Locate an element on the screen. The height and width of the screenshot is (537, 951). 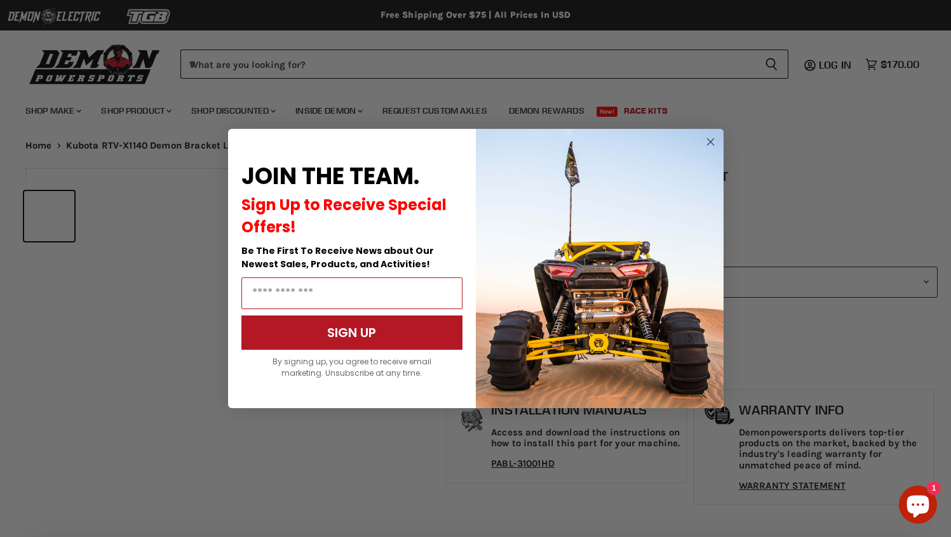
span: JOIN THE TEAM. is located at coordinates (330, 176).